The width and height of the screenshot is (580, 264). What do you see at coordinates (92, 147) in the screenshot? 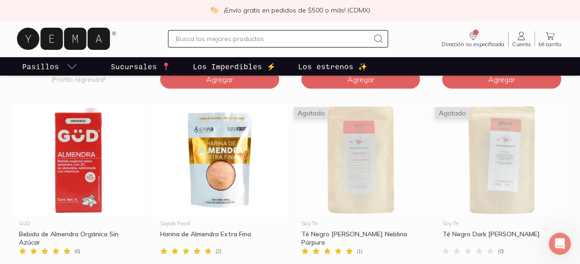
I see `input: Su correo electrónico` at bounding box center [92, 147].